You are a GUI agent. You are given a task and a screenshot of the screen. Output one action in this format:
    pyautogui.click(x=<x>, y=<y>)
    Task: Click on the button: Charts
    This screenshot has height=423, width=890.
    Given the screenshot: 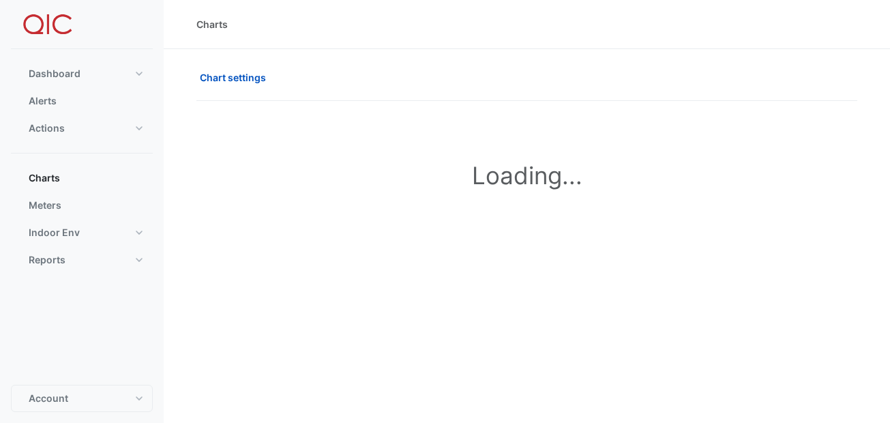 What is the action you would take?
    pyautogui.click(x=82, y=178)
    